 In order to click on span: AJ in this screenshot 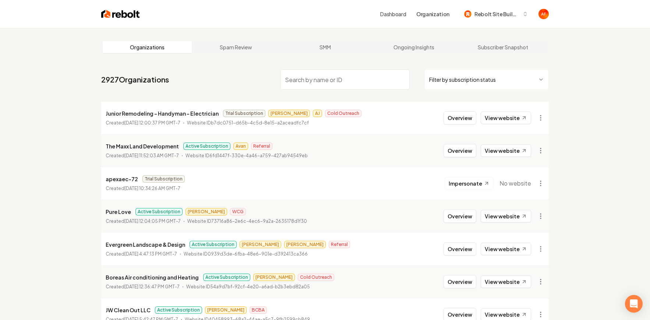, I will do `click(317, 113)`.